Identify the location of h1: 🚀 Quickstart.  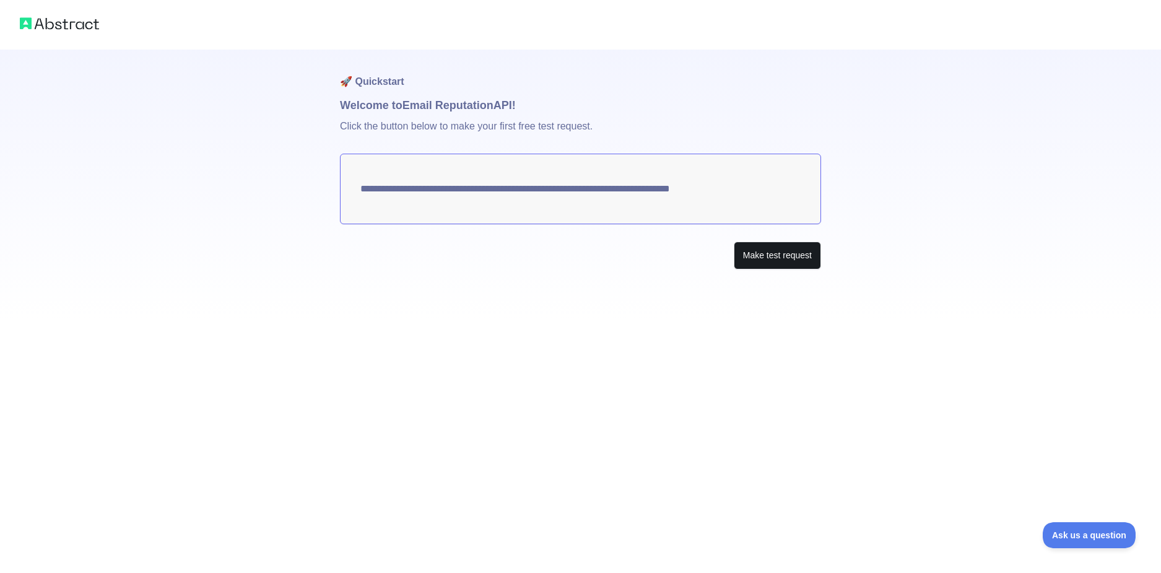
(580, 73).